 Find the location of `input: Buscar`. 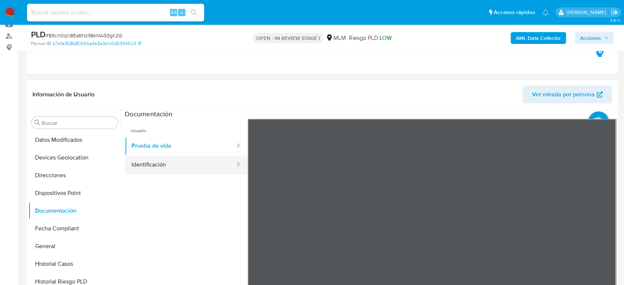

input: Buscar is located at coordinates (78, 123).